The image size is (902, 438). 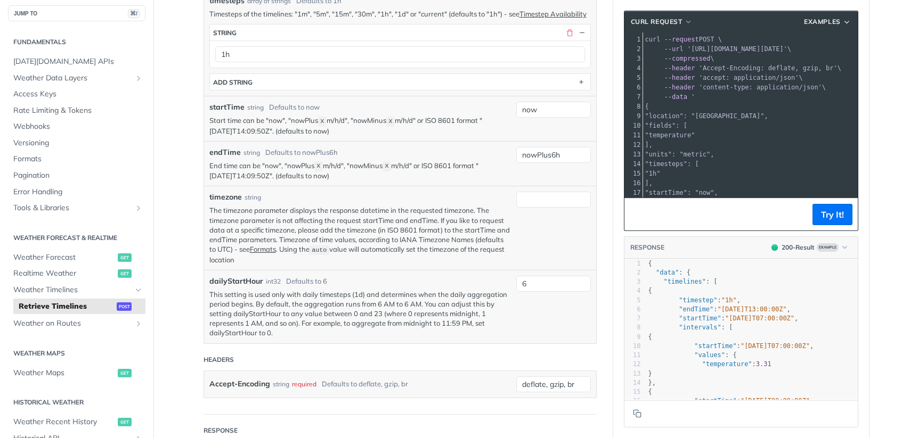 I want to click on div: 10, so click(x=633, y=126).